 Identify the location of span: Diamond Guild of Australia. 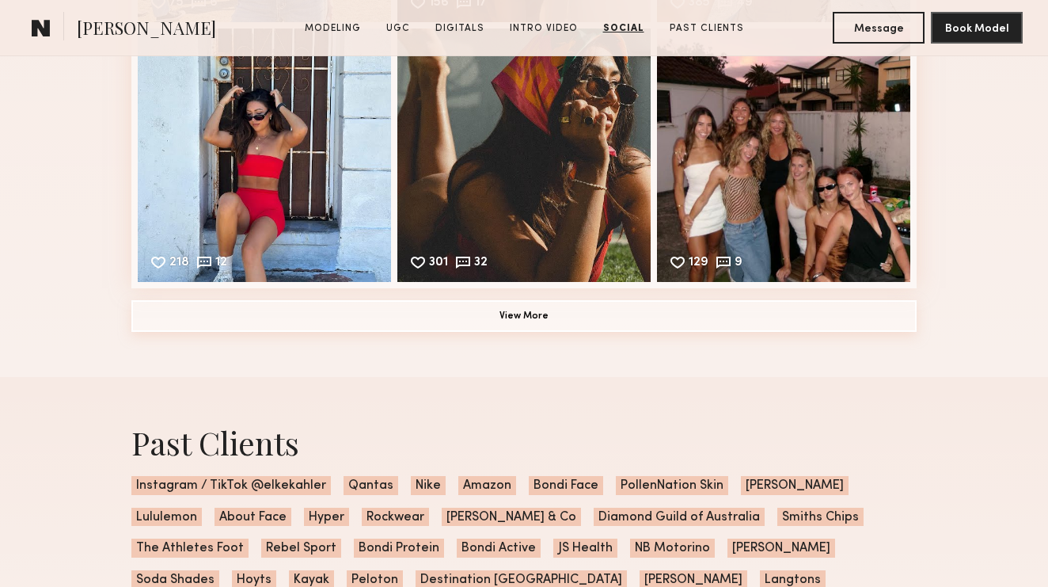
(679, 517).